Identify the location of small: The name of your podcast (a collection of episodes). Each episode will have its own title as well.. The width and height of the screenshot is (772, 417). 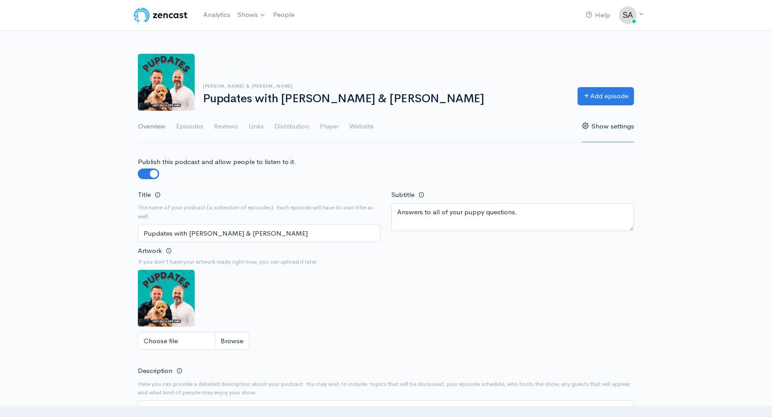
(259, 212).